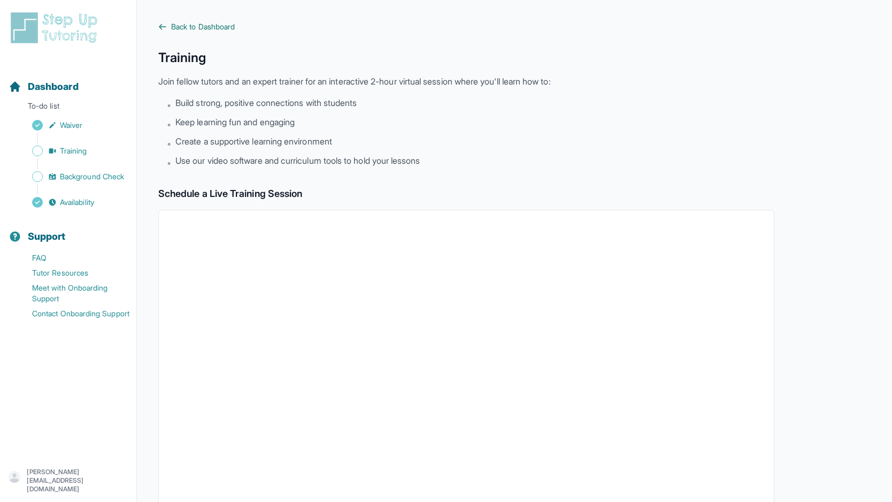 This screenshot has width=892, height=502. What do you see at coordinates (47, 236) in the screenshot?
I see `span: Support` at bounding box center [47, 236].